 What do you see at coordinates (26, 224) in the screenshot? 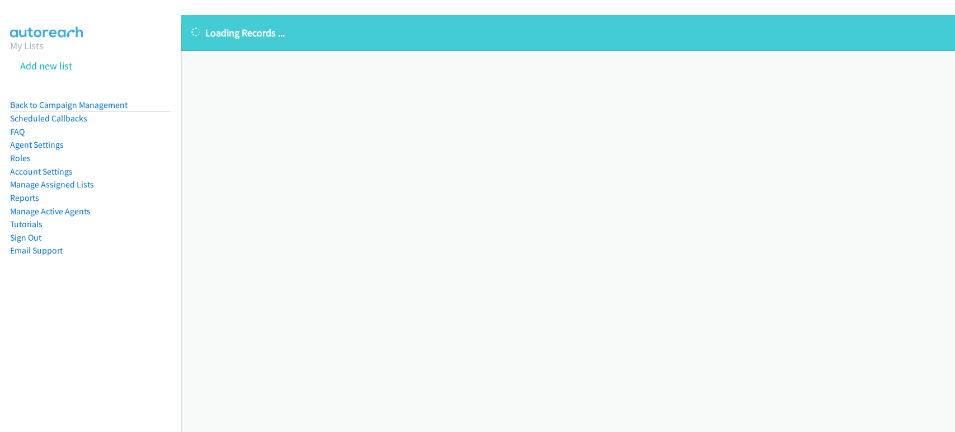
I see `a: Tutorials` at bounding box center [26, 224].